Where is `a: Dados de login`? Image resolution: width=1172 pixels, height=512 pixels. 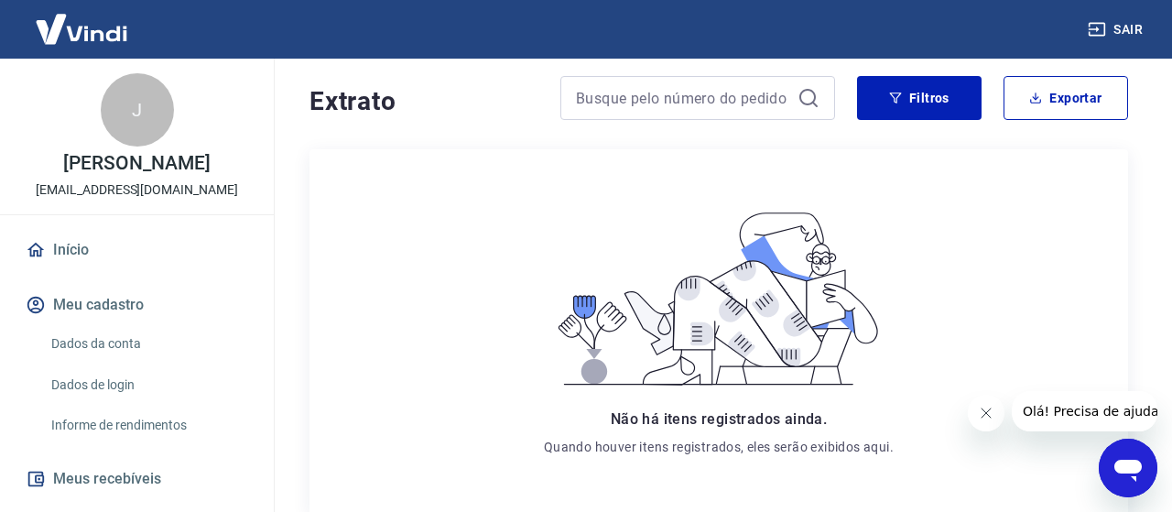 a: Dados de login is located at coordinates (147, 385).